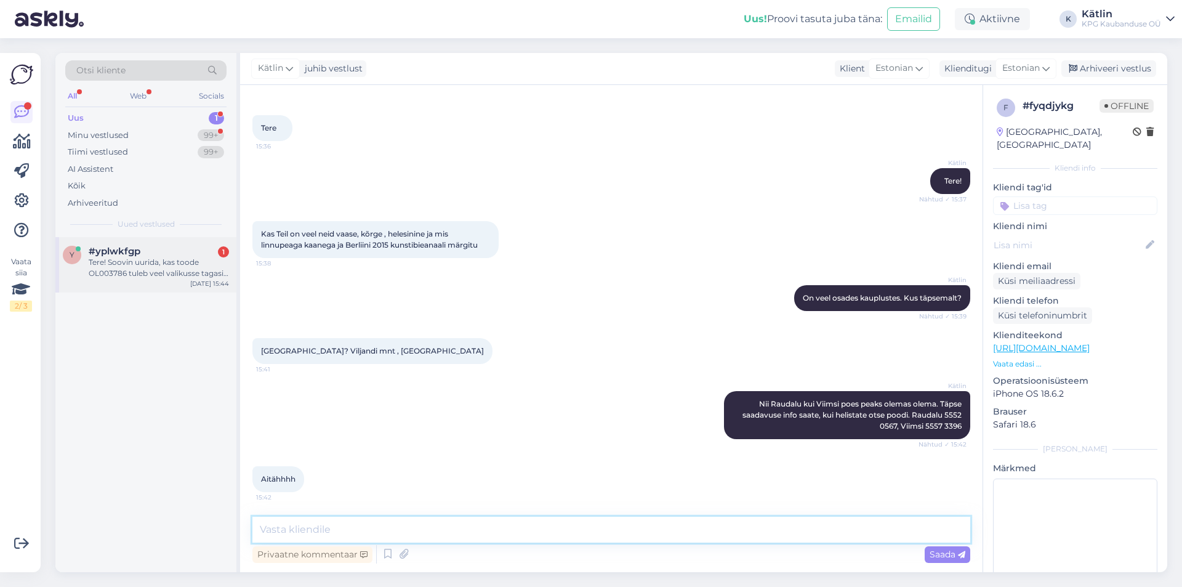 The height and width of the screenshot is (587, 1182). I want to click on span: 15:42, so click(279, 497).